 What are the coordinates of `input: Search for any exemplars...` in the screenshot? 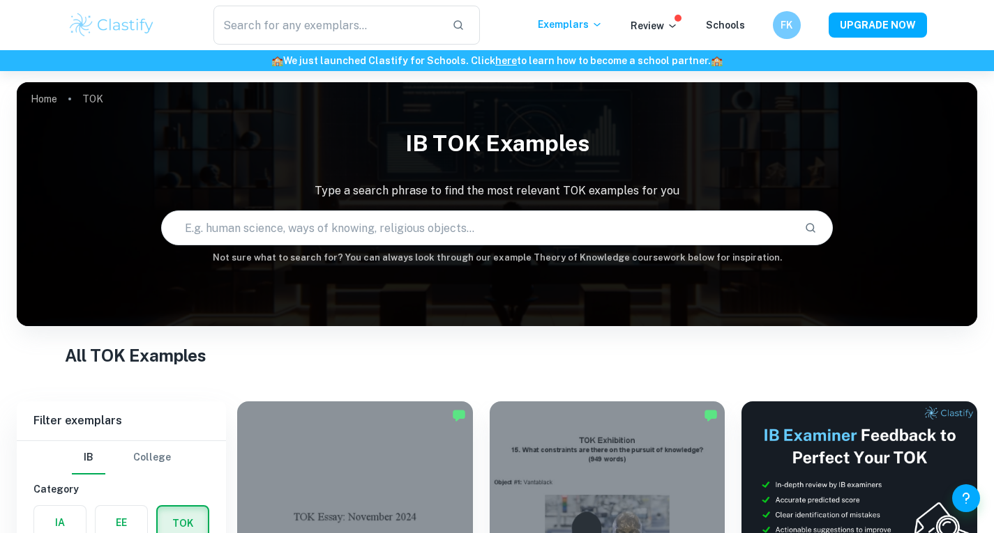 It's located at (327, 25).